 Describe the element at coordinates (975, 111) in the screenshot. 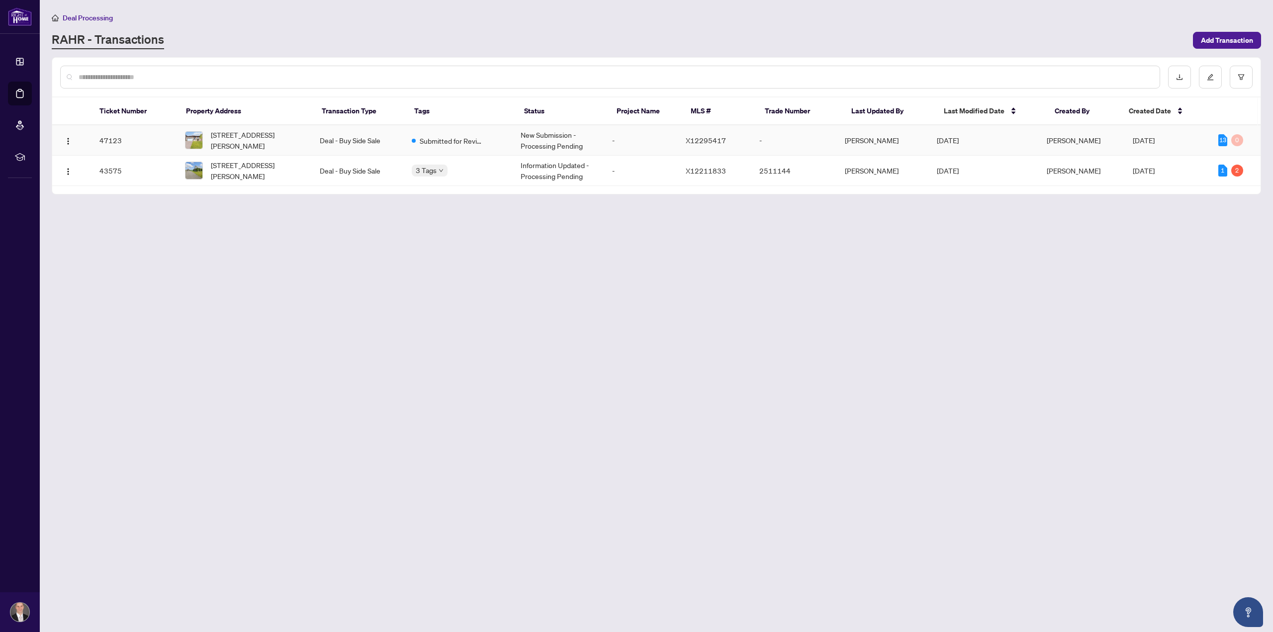

I see `span: Last Modified Date` at that location.